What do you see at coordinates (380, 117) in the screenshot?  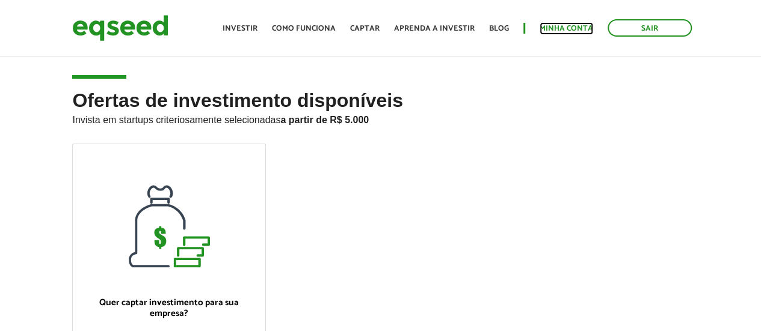 I see `h2: Ofertas de investimento disponíveis` at bounding box center [380, 117].